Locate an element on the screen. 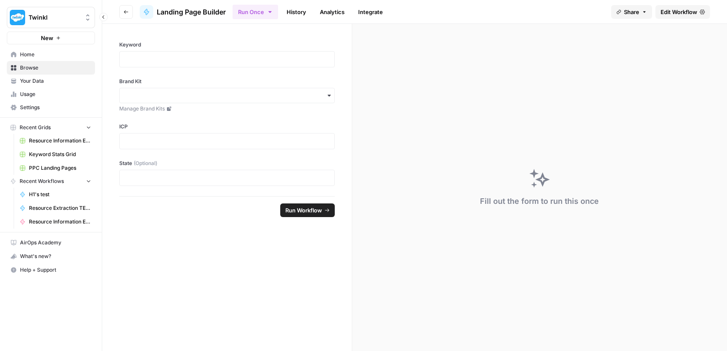  a: History is located at coordinates (296, 12).